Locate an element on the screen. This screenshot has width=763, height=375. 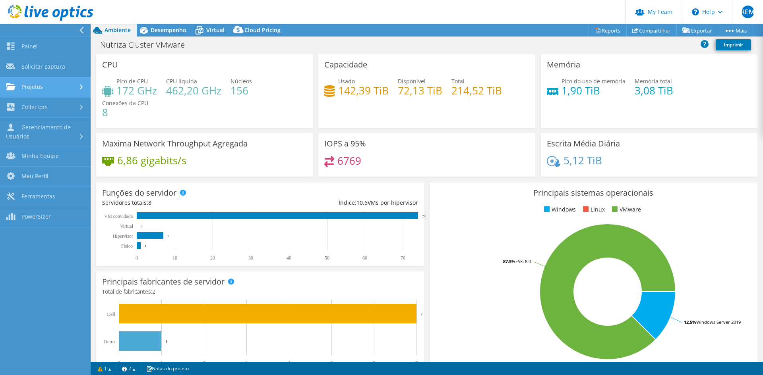
text: Outro is located at coordinates (109, 342).